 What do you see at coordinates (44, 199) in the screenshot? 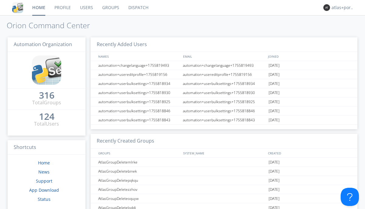
I see `a: Status` at bounding box center [44, 199].